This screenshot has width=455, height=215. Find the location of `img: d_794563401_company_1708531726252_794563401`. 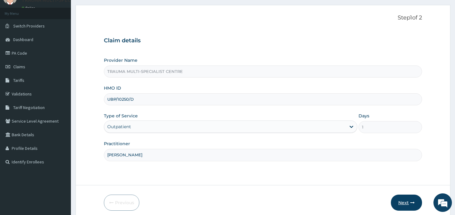

img: d_794563401_company_1708531726252_794563401 is located at coordinates (18, 39).